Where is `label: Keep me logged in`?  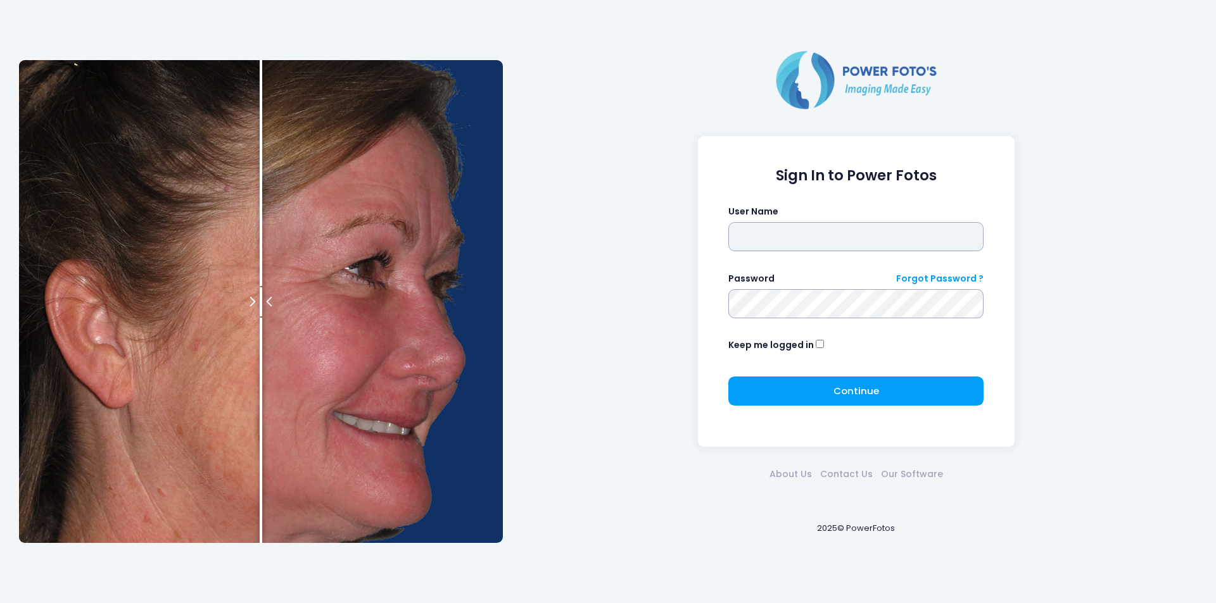 label: Keep me logged in is located at coordinates (771, 345).